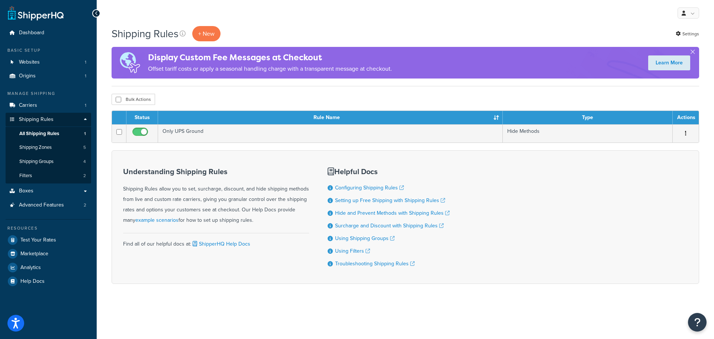 This screenshot has height=339, width=714. I want to click on td: Only UPS Ground, so click(330, 133).